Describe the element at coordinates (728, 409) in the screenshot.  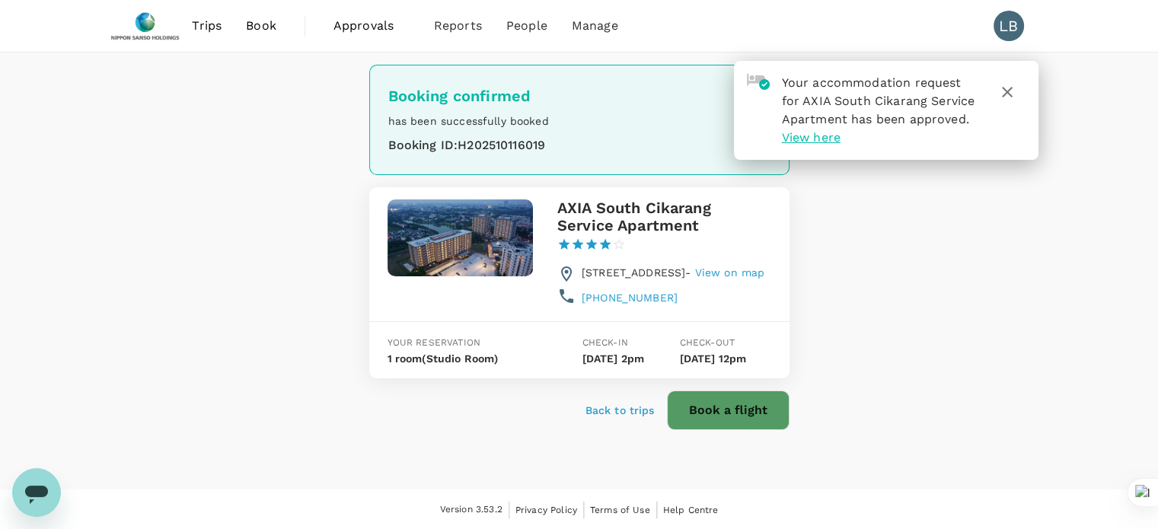
I see `a: Book a flight` at that location.